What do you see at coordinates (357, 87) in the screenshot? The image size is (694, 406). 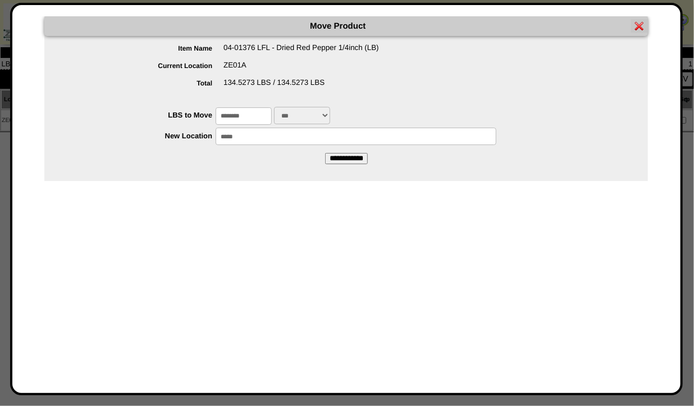 I see `div: 134.5273 LBS / 134.5273 LBS` at bounding box center [357, 87].